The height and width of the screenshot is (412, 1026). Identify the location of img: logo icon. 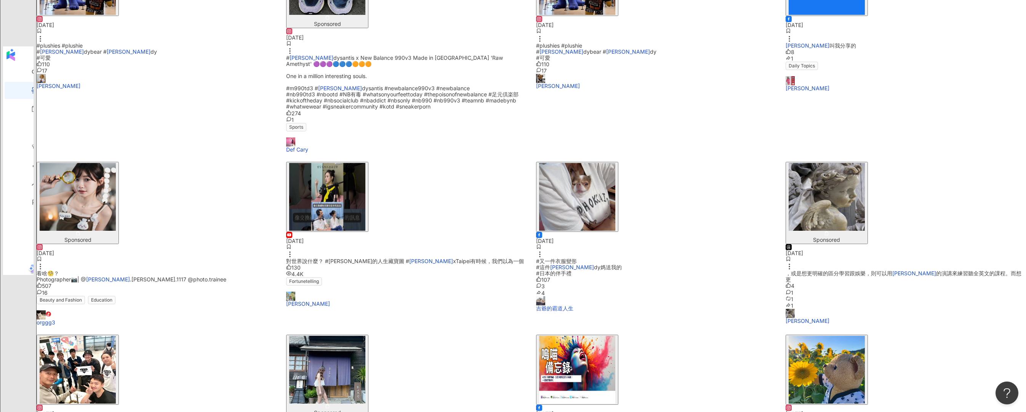
(11, 55).